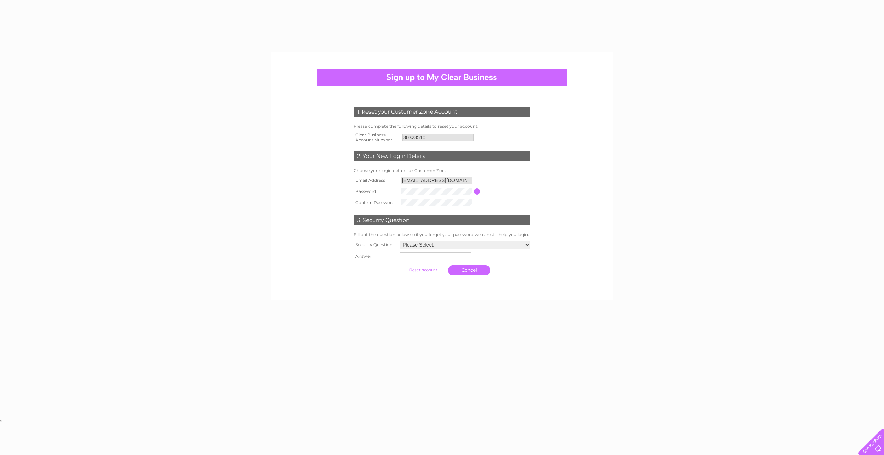 This screenshot has height=455, width=884. Describe the element at coordinates (442, 171) in the screenshot. I see `td: Choose your login details for Customer Zone.` at that location.